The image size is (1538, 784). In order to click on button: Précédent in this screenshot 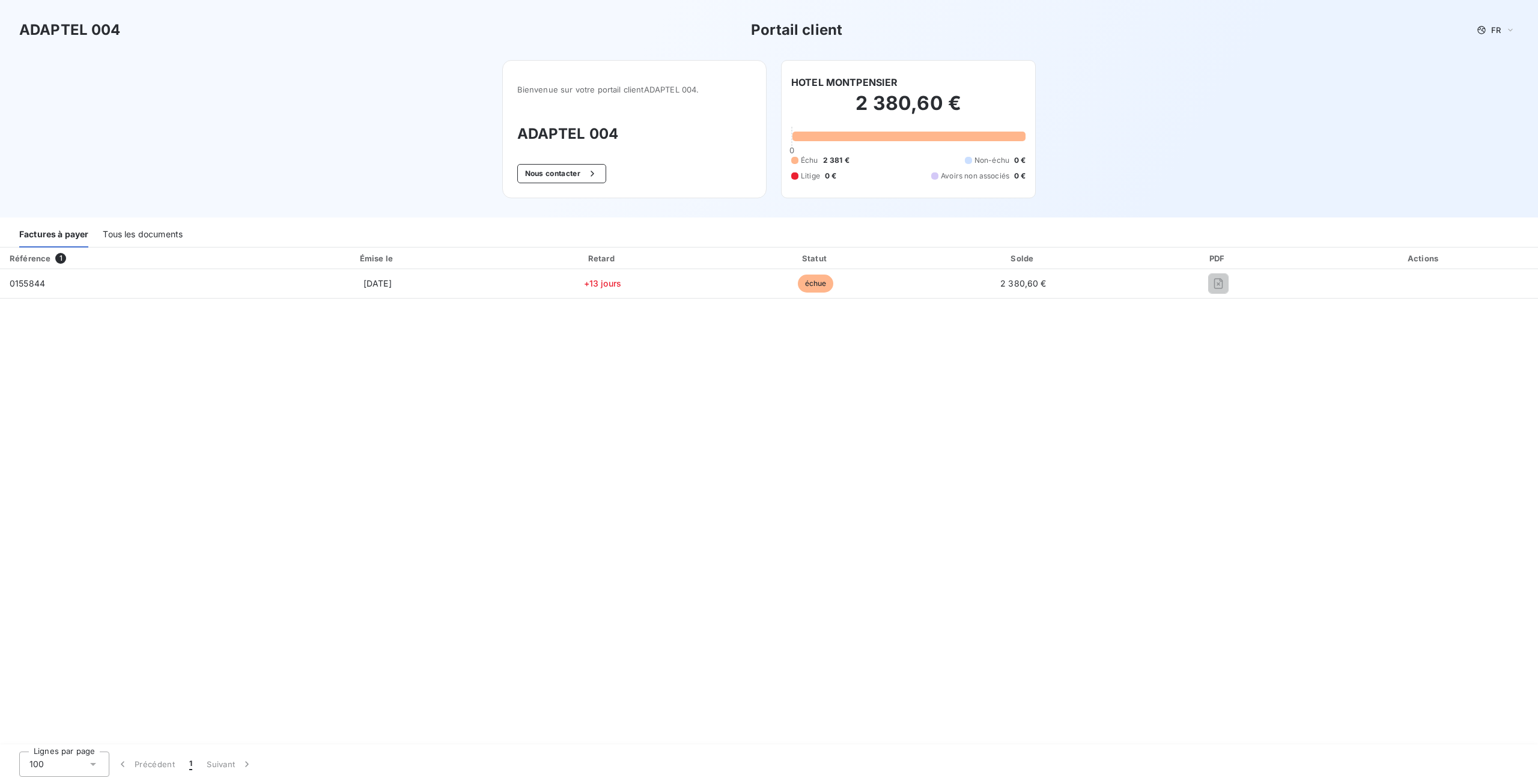, I will do `click(146, 764)`.